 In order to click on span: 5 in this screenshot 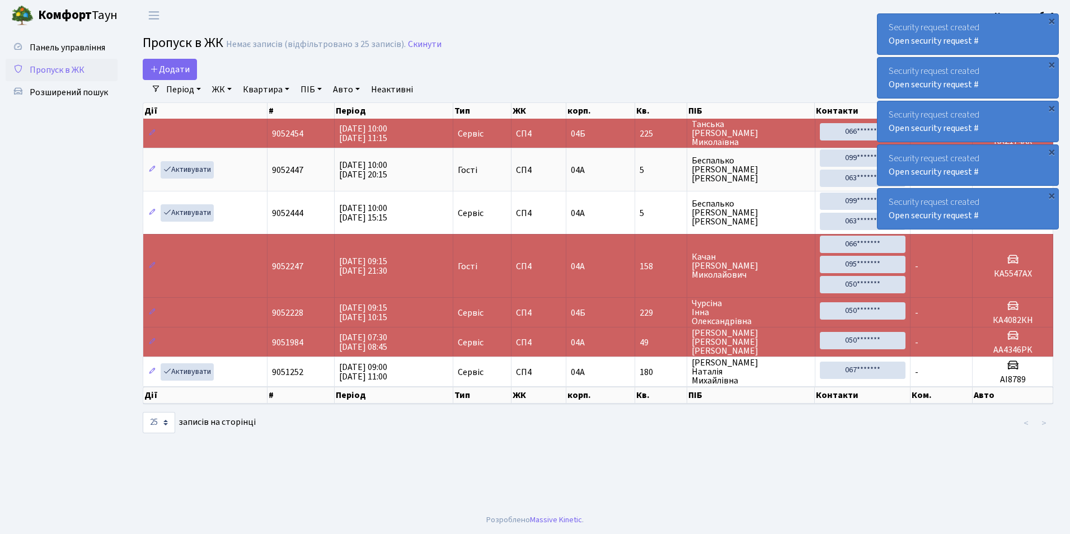, I will do `click(661, 170)`.